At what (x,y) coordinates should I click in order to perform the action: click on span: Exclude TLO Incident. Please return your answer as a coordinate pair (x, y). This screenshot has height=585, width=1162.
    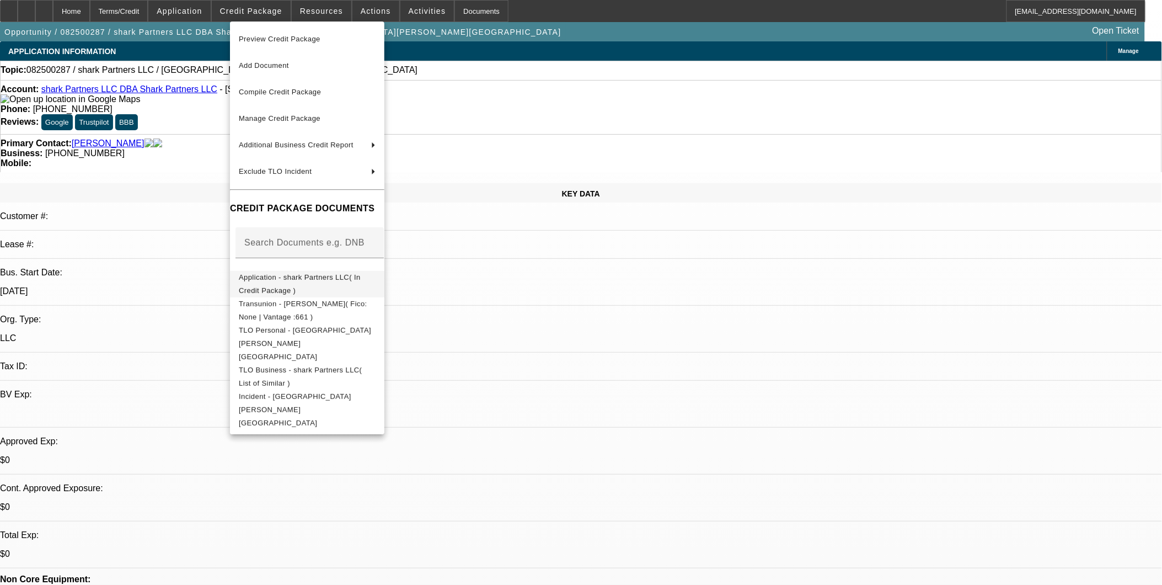
    Looking at the image, I should click on (275, 171).